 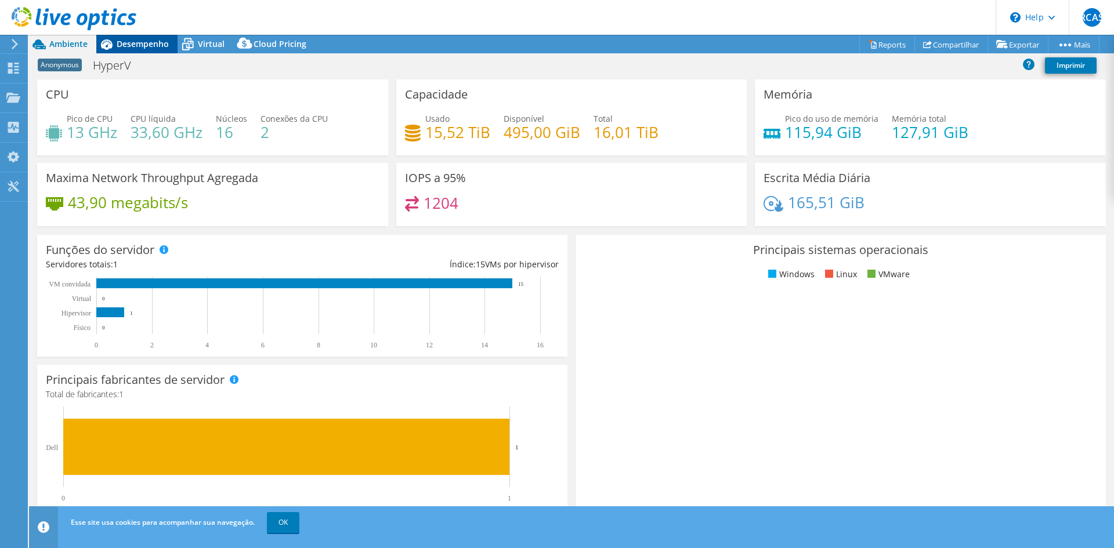 I want to click on text: Virtual, so click(x=82, y=299).